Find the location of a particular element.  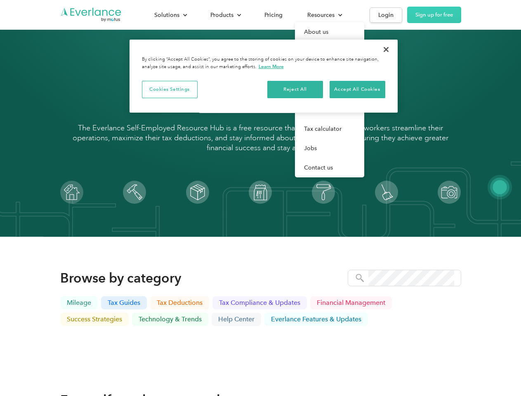

a: Technology & trends is located at coordinates (170, 320).